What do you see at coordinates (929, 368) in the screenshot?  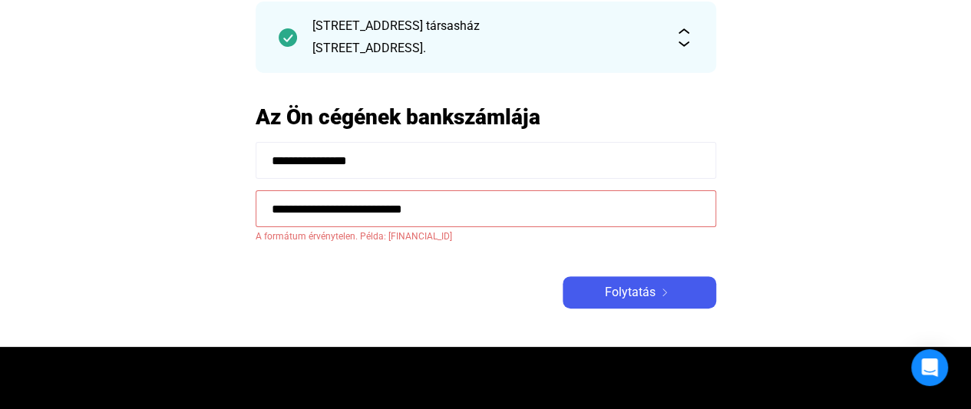 I see `div: Open Intercom Messenger` at bounding box center [929, 368].